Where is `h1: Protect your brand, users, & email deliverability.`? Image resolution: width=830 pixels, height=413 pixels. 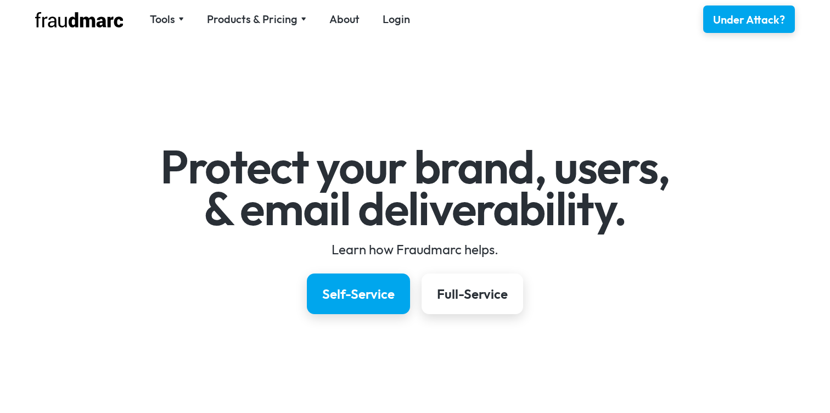 h1: Protect your brand, users, & email deliverability. is located at coordinates (415, 187).